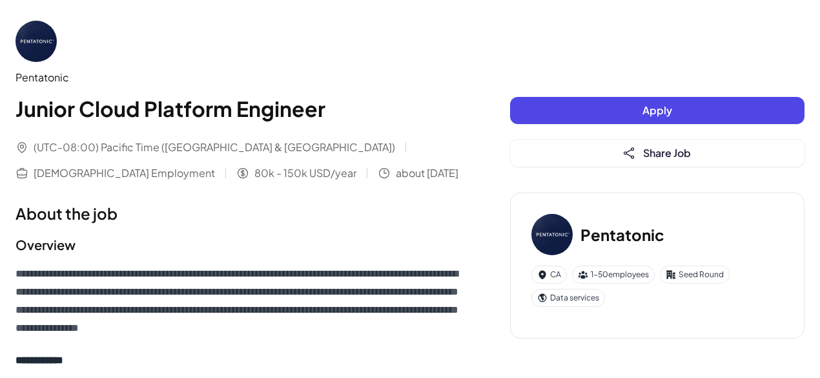  What do you see at coordinates (237, 213) in the screenshot?
I see `h1: About the job` at bounding box center [237, 213].